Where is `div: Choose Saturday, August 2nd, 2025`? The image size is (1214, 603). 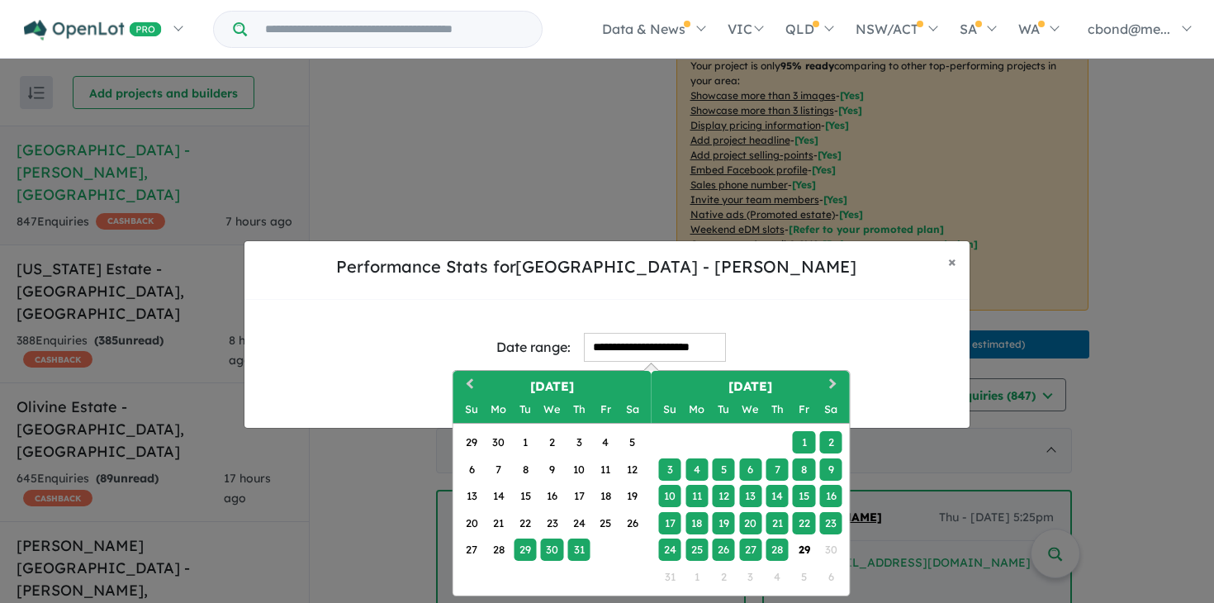 div: Choose Saturday, August 2nd, 2025 is located at coordinates (830, 442).